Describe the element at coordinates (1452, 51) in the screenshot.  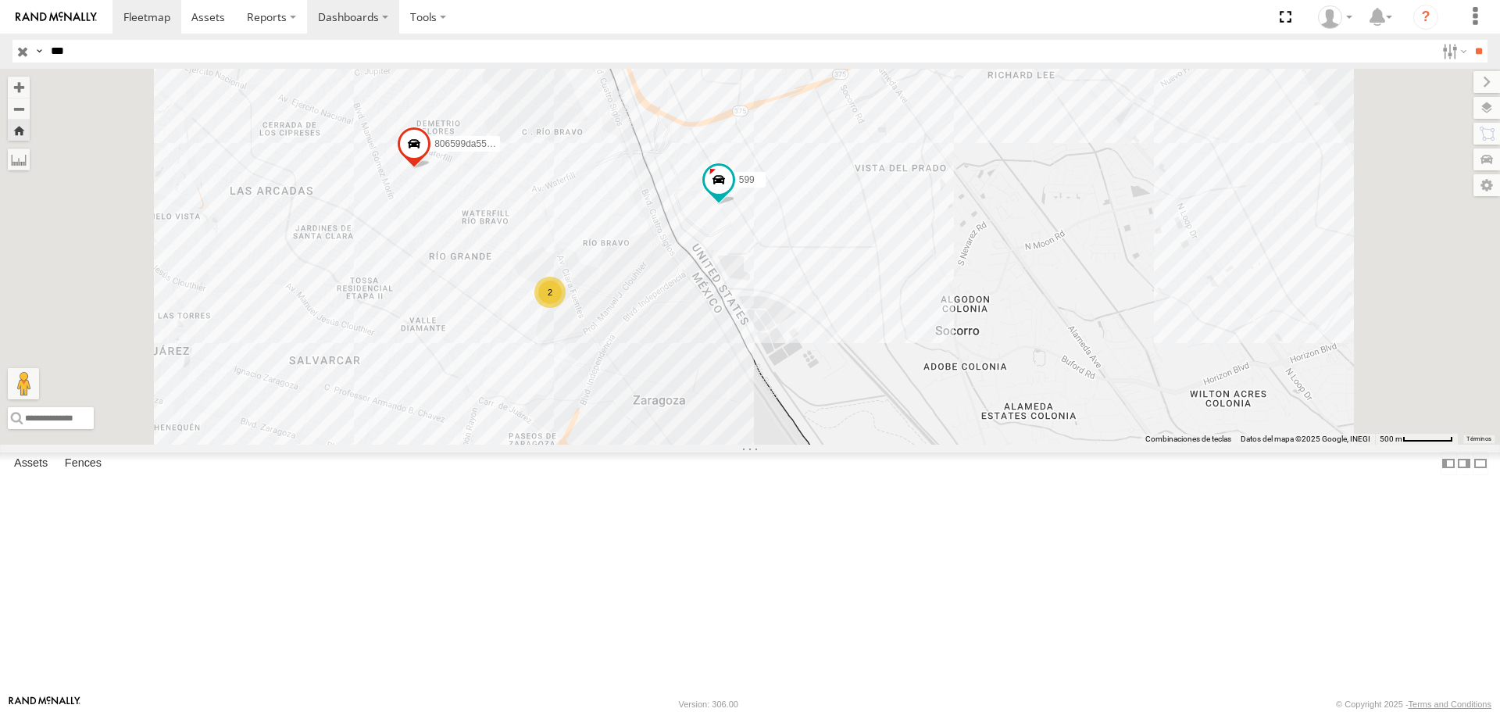
I see `label: Search Filter Options` at that location.